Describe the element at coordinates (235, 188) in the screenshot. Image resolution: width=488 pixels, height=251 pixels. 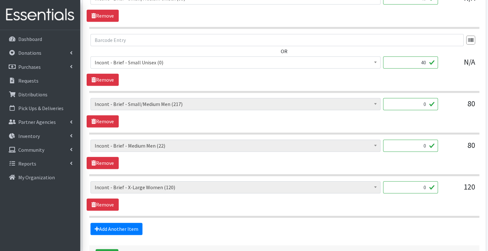
I see `span: Incont - Brief - X-Large Women (120)` at that location.